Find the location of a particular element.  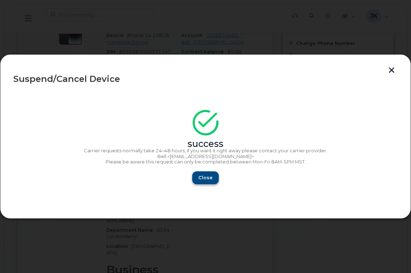

div: success is located at coordinates (206, 144).